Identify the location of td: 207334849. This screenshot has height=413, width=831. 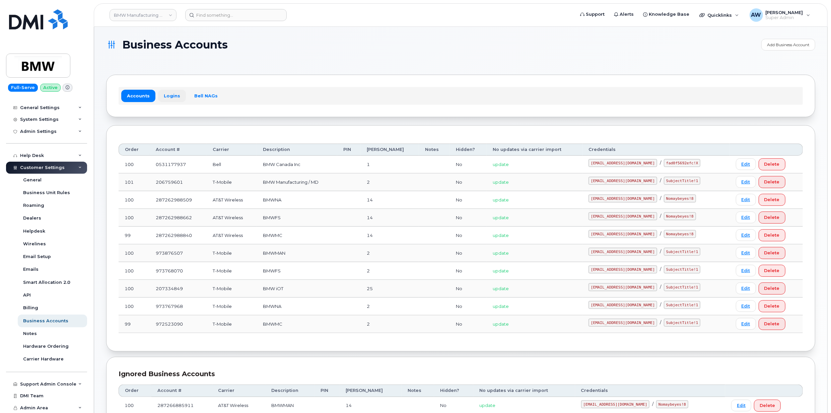
(178, 289).